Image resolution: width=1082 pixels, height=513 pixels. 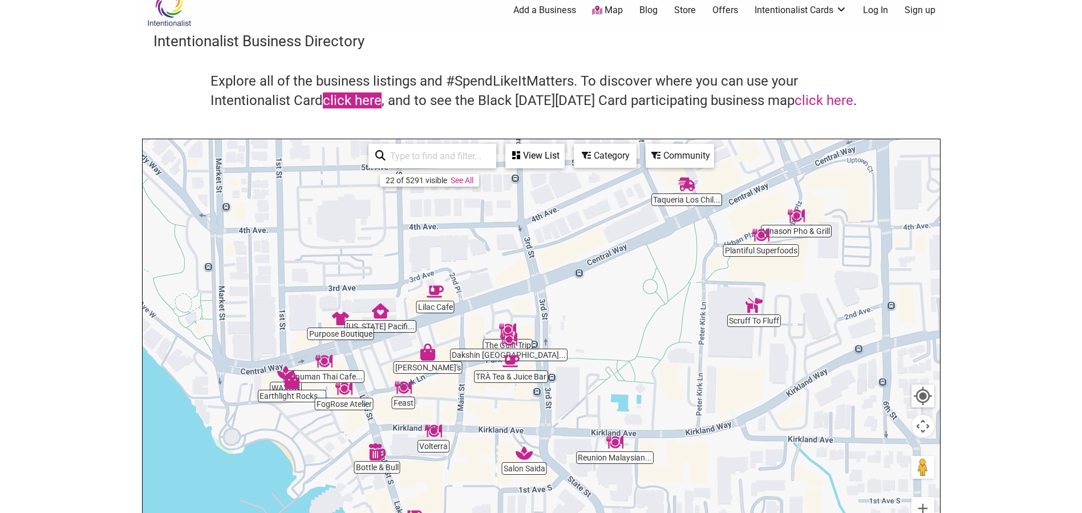 I want to click on h3: Intentionalist Business Directory, so click(x=541, y=41).